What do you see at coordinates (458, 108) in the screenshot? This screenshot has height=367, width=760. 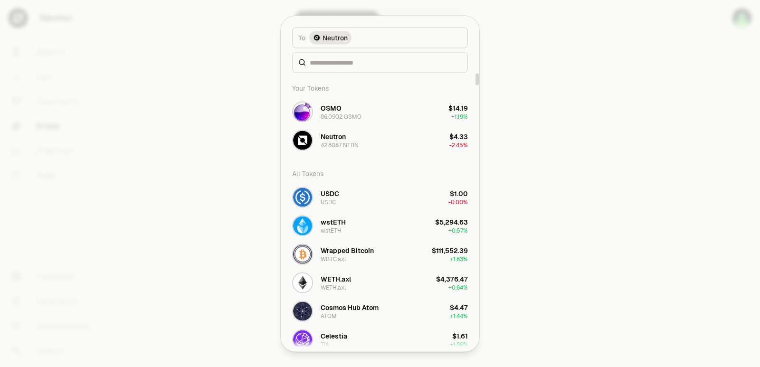 I see `div: $14.19` at bounding box center [458, 108].